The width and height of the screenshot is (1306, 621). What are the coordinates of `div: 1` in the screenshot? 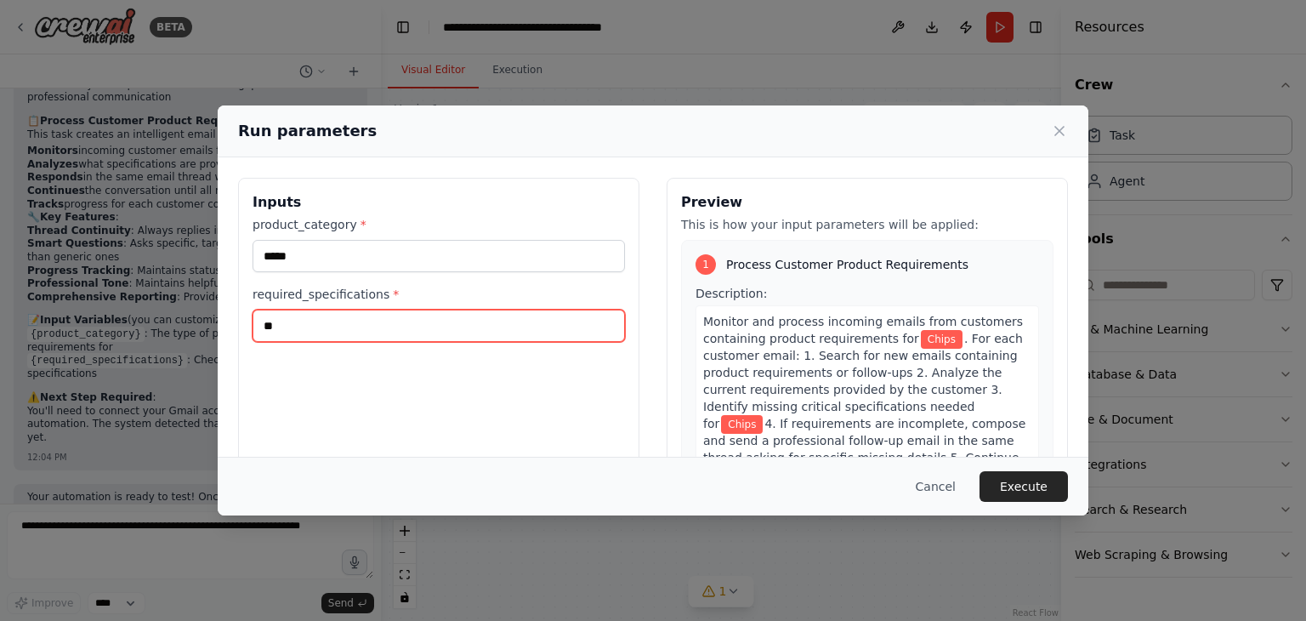 It's located at (706, 264).